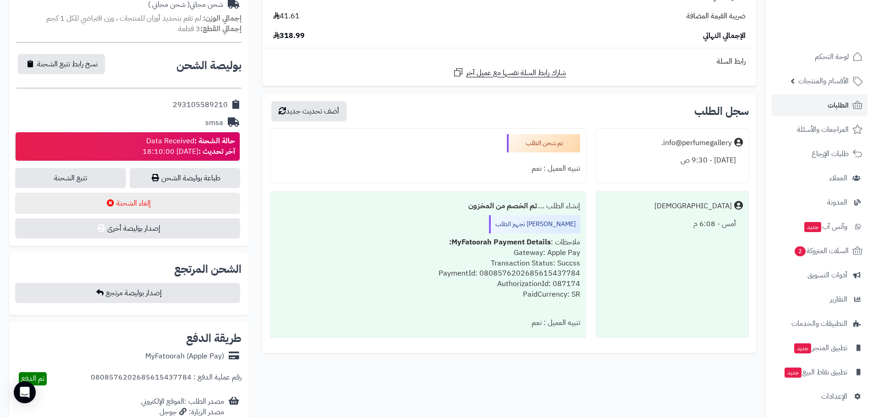 This screenshot has width=873, height=417. I want to click on span: المدونة, so click(837, 202).